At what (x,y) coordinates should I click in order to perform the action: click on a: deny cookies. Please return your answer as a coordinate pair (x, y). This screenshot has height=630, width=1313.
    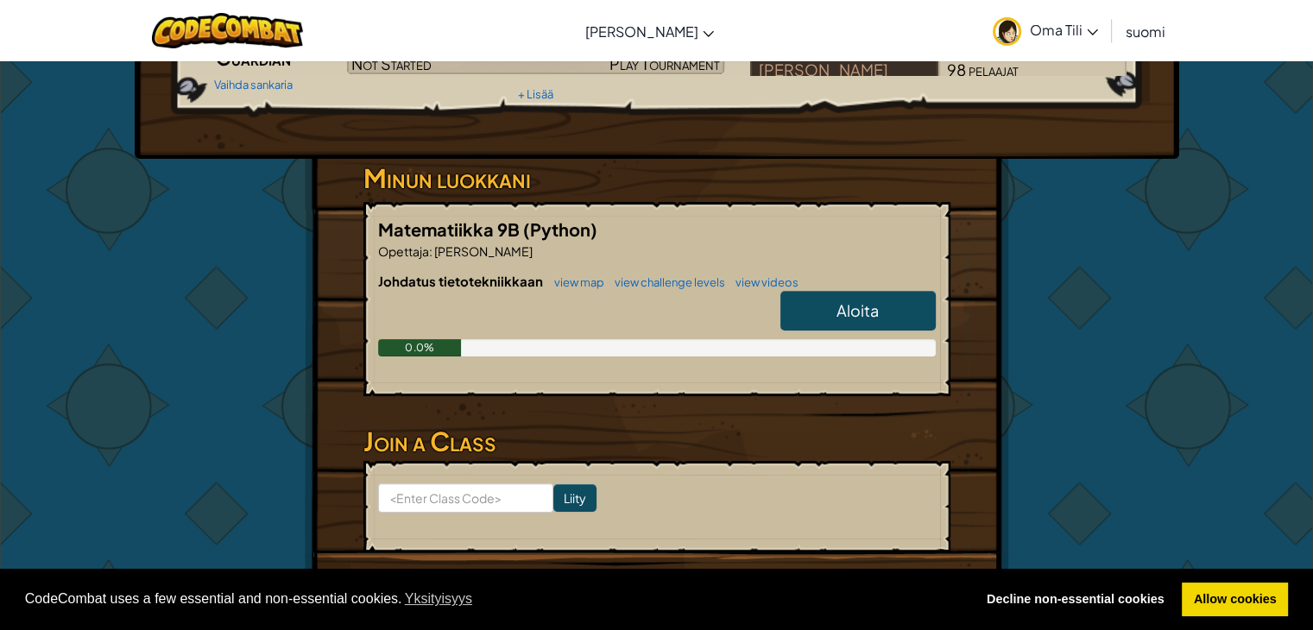
    Looking at the image, I should click on (1074, 600).